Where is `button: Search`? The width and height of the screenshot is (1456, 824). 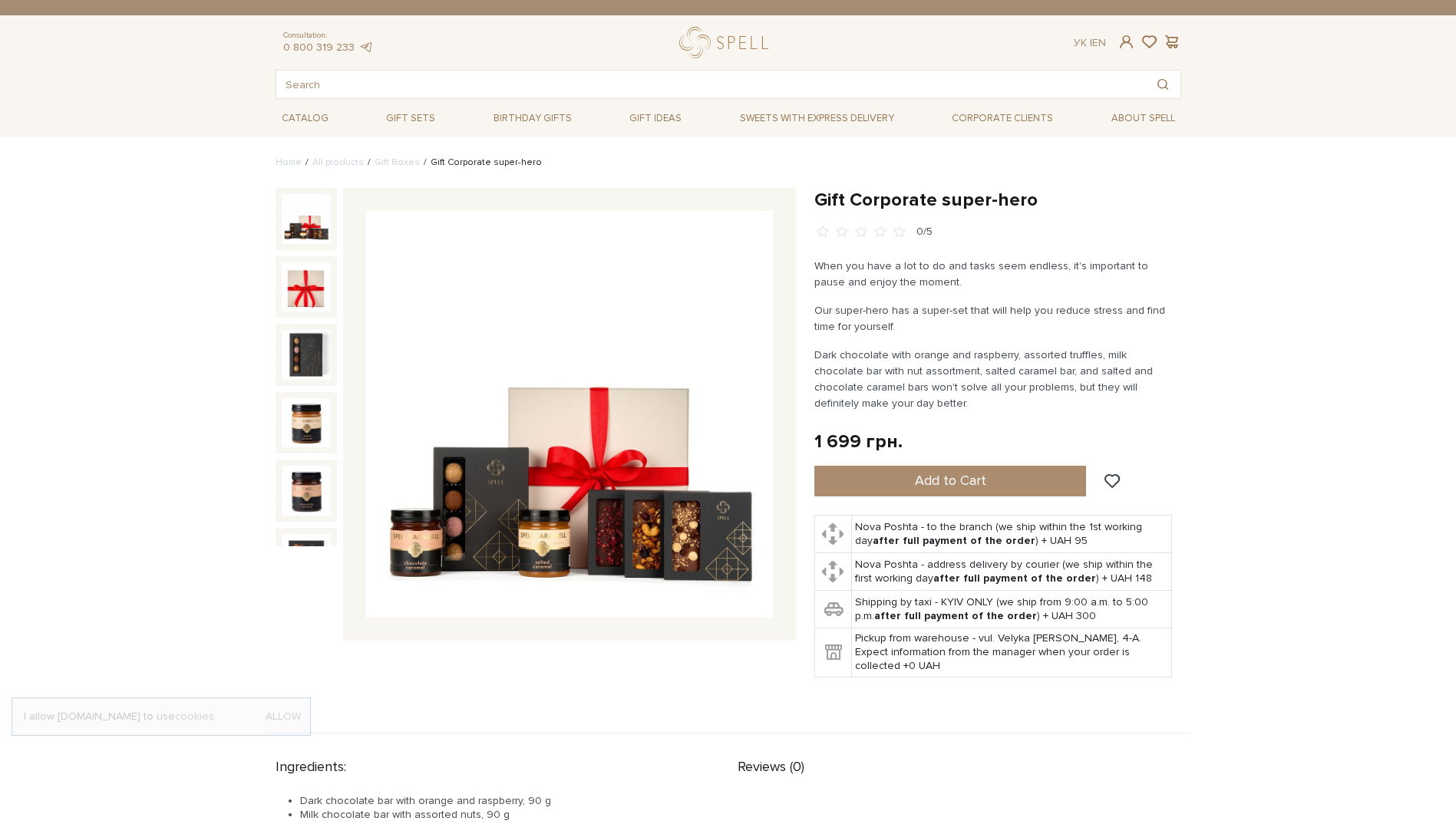
button: Search is located at coordinates (1163, 85).